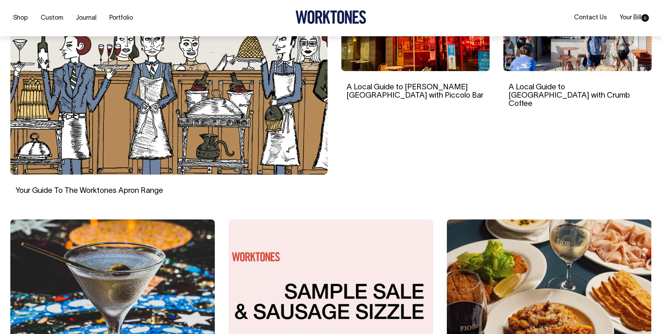  Describe the element at coordinates (52, 18) in the screenshot. I see `a: Custom` at that location.